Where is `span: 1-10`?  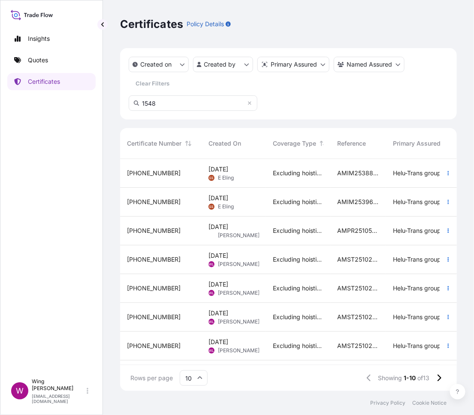
span: 1-10 is located at coordinates (410, 378).